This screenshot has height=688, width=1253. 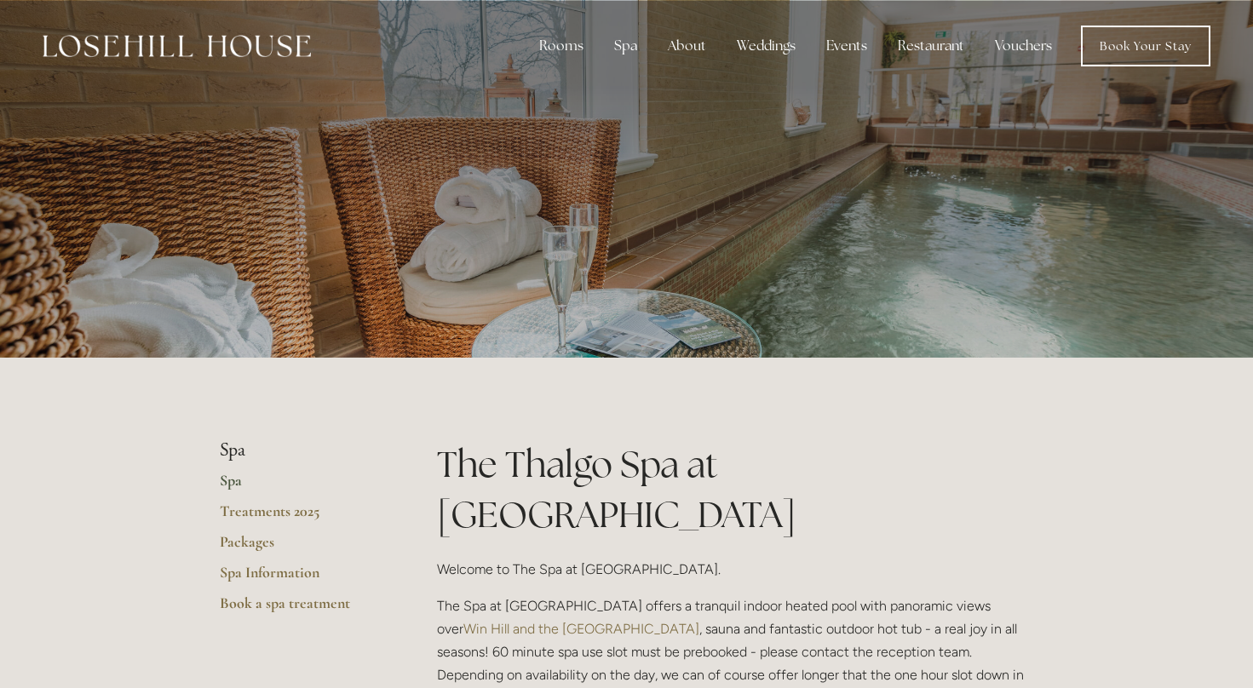 I want to click on a: Spa Information, so click(x=301, y=578).